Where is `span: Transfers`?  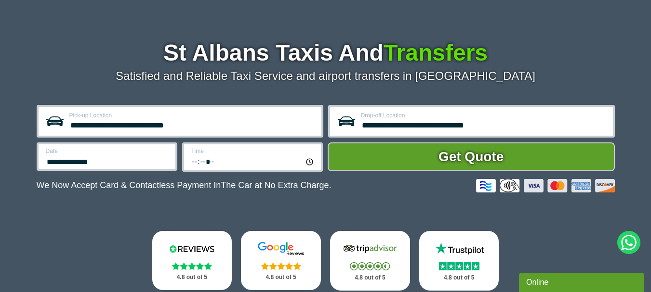 span: Transfers is located at coordinates (436, 53).